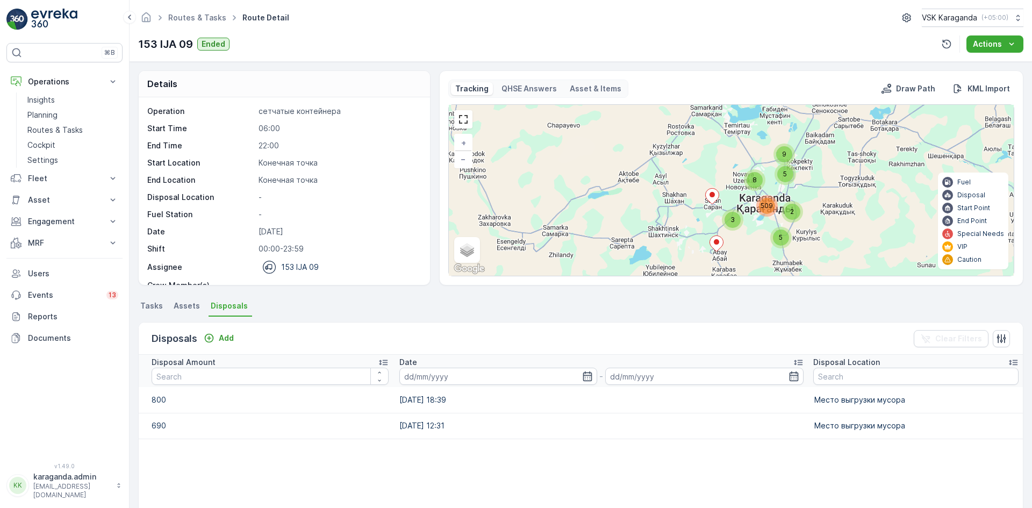 Image resolution: width=1032 pixels, height=508 pixels. What do you see at coordinates (792, 211) in the screenshot?
I see `span: 2` at bounding box center [792, 211].